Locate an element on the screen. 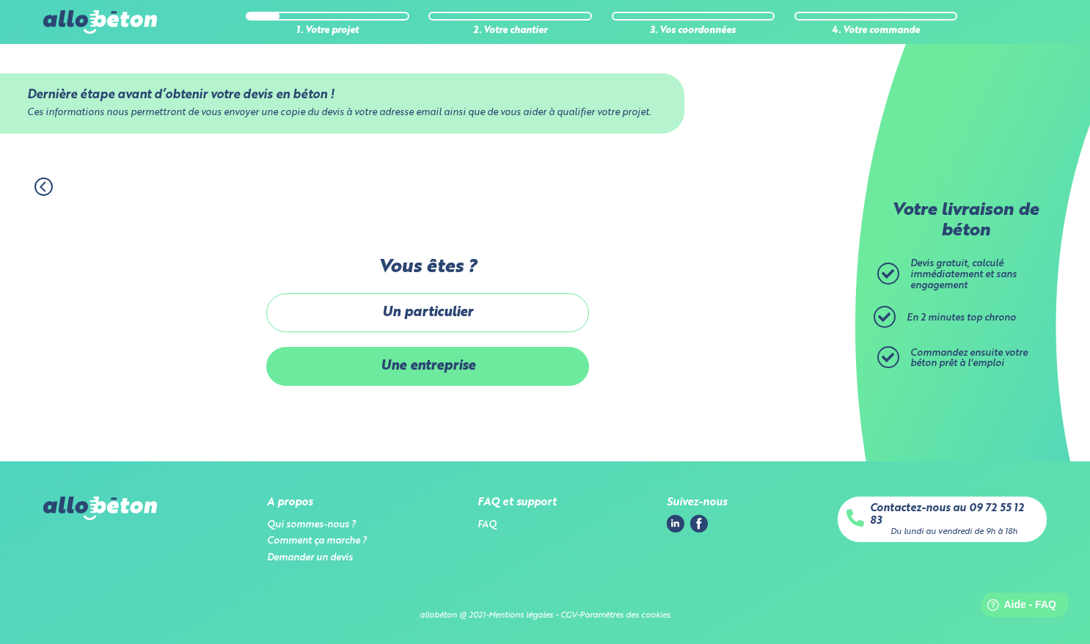 The width and height of the screenshot is (1090, 644). div: A propos is located at coordinates (317, 503).